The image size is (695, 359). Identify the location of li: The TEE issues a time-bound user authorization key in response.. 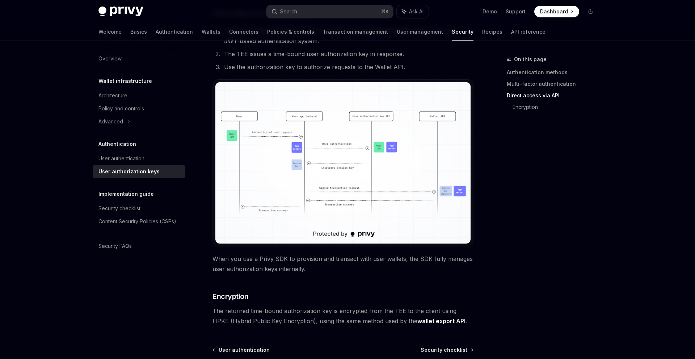
(348, 54).